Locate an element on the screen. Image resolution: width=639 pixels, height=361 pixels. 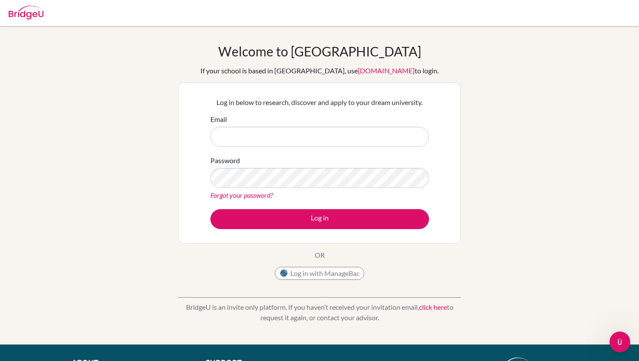
p: Log in below to research, discover and apply to your dream university. is located at coordinates (319, 103).